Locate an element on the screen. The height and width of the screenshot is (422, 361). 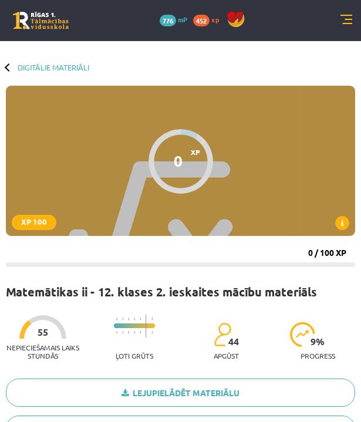
a: Rīgas 1. Tālmācības vidusskola is located at coordinates (40, 21).